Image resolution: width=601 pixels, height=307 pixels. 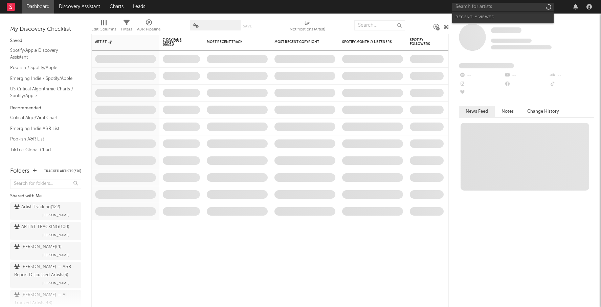 What do you see at coordinates (46, 29) in the screenshot?
I see `div: My Discovery Checklist` at bounding box center [46, 29].